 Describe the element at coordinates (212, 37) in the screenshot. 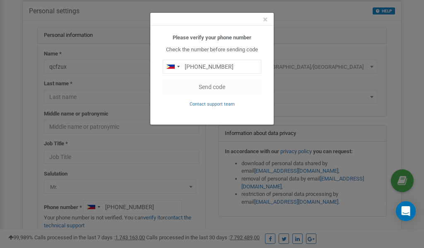

I see `b: Please verify your phone number` at that location.